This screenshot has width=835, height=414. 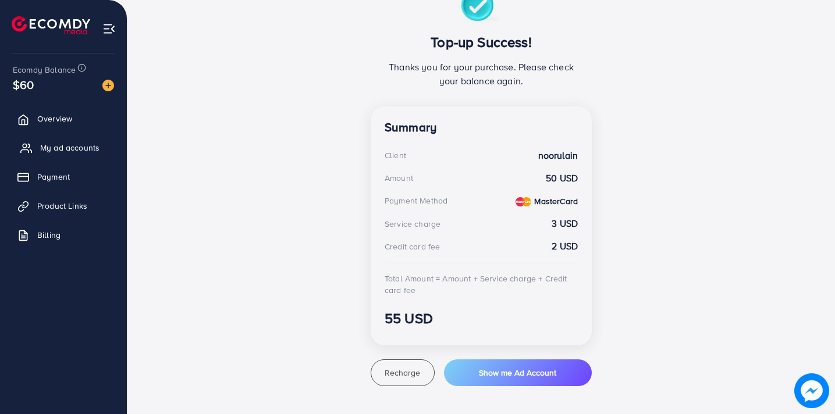 What do you see at coordinates (63, 206) in the screenshot?
I see `a: Product Links` at bounding box center [63, 206].